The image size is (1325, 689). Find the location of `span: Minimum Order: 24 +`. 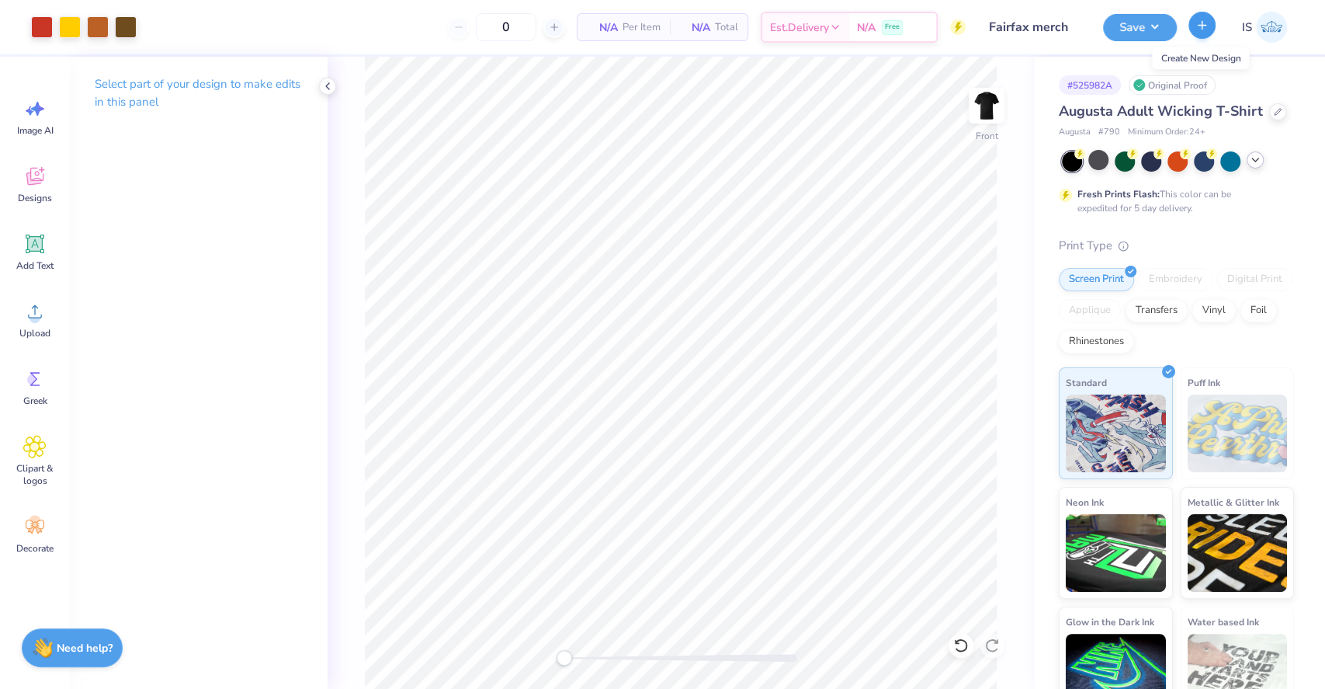

span: Minimum Order: 24 + is located at coordinates (1167, 132).